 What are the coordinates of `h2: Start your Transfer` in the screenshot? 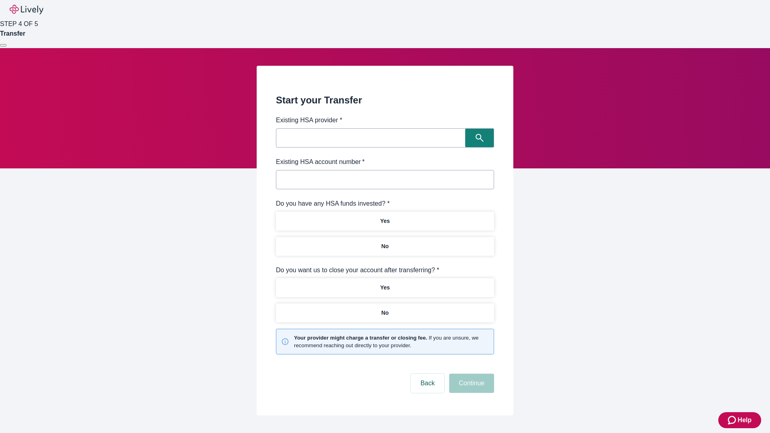 It's located at (385, 100).